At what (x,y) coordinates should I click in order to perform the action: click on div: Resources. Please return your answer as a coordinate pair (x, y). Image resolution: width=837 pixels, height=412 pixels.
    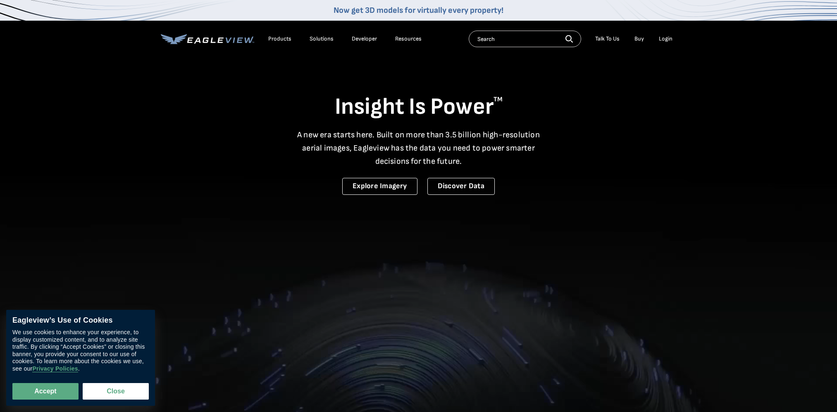
    Looking at the image, I should click on (408, 39).